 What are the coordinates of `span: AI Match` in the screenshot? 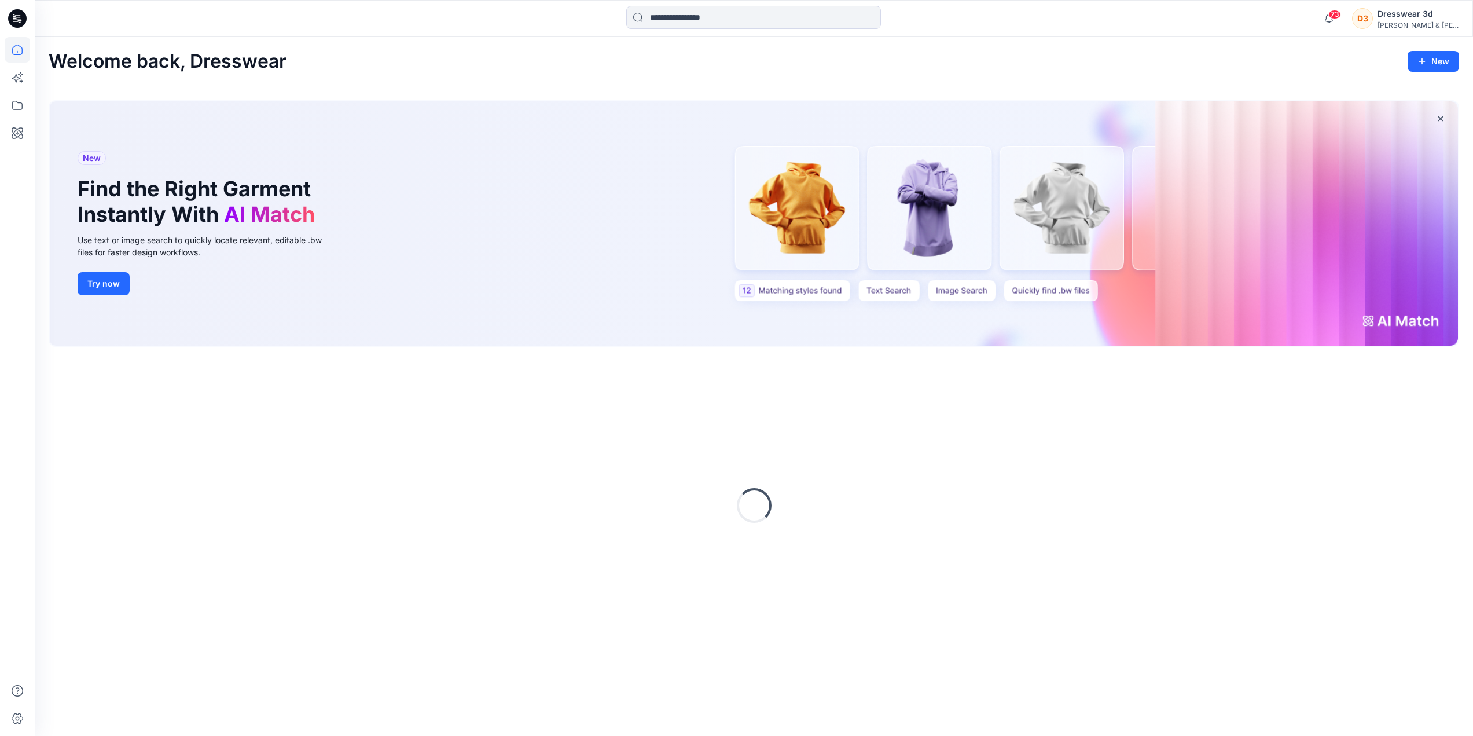 It's located at (269, 214).